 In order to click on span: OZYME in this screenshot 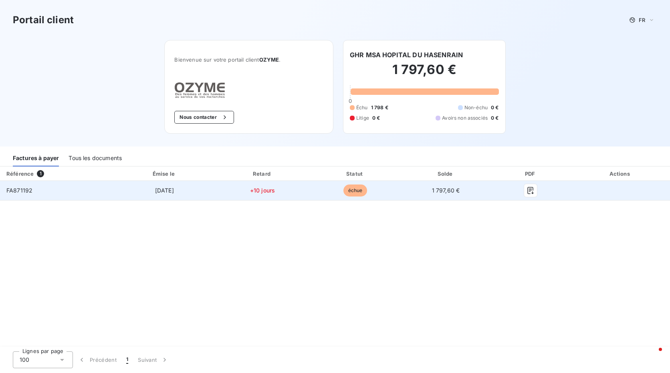, I will do `click(269, 60)`.